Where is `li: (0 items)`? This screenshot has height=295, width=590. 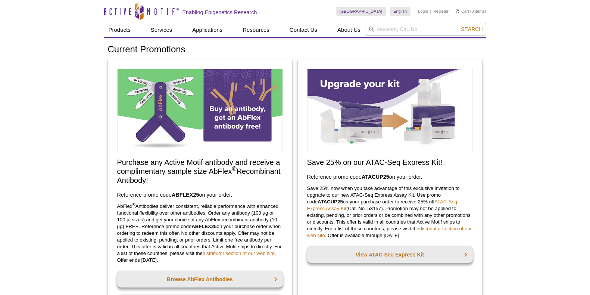 li: (0 items) is located at coordinates (471, 11).